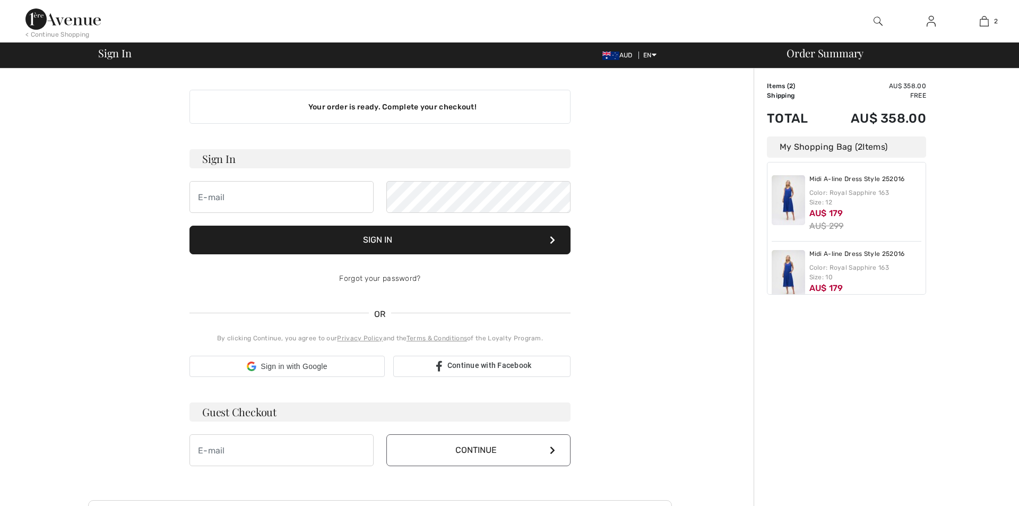 Image resolution: width=1019 pixels, height=506 pixels. Describe the element at coordinates (865, 197) in the screenshot. I see `div: Color: Royal Sapphire 163 Size: 12` at that location.